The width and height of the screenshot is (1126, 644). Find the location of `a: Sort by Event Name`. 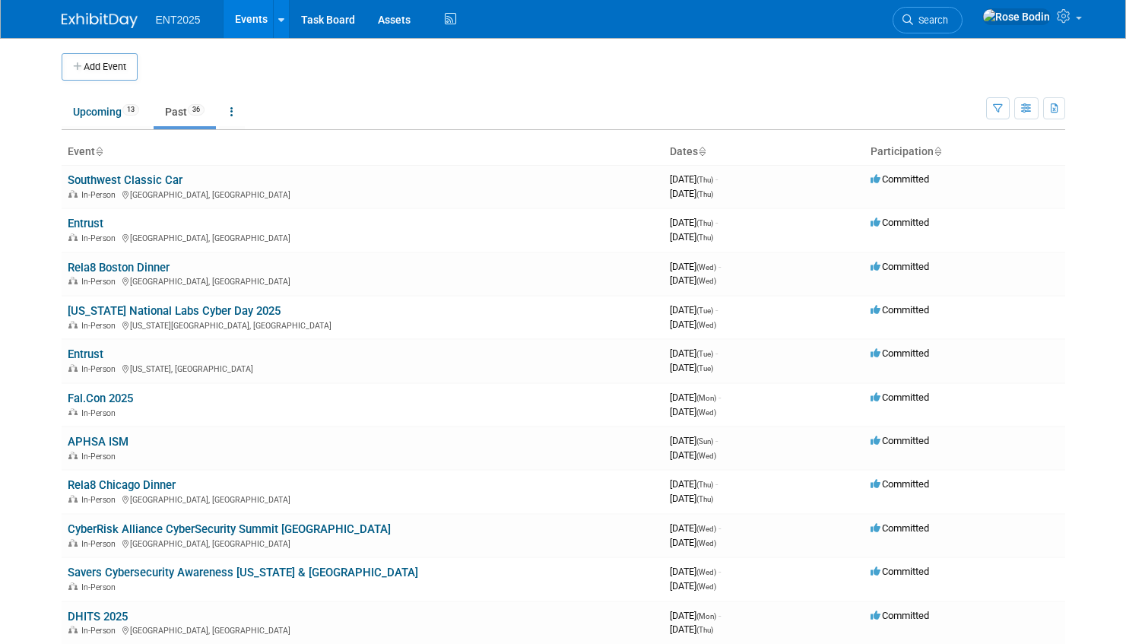

a: Sort by Event Name is located at coordinates (99, 151).